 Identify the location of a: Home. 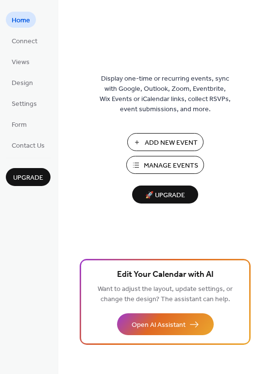
(21, 19).